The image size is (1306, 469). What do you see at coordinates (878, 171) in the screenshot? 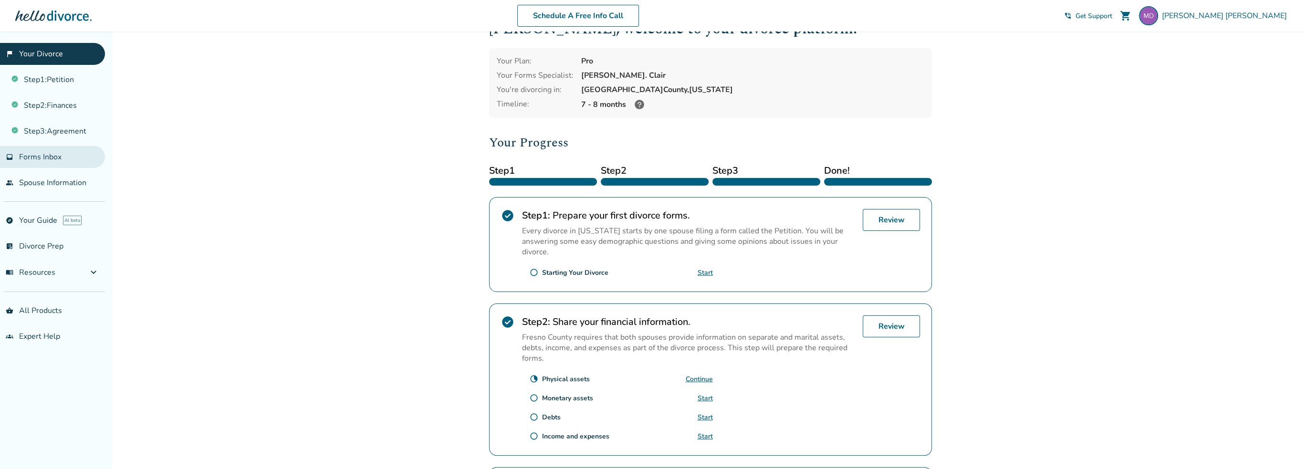
I see `span: Done!` at bounding box center [878, 171].